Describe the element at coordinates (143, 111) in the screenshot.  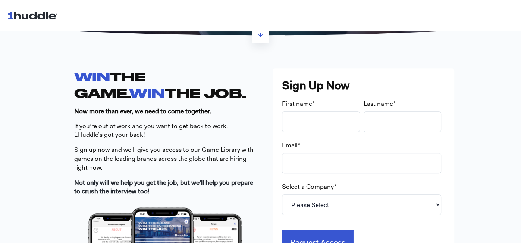
I see `strong: Now more than ever, we need to come together.` at that location.